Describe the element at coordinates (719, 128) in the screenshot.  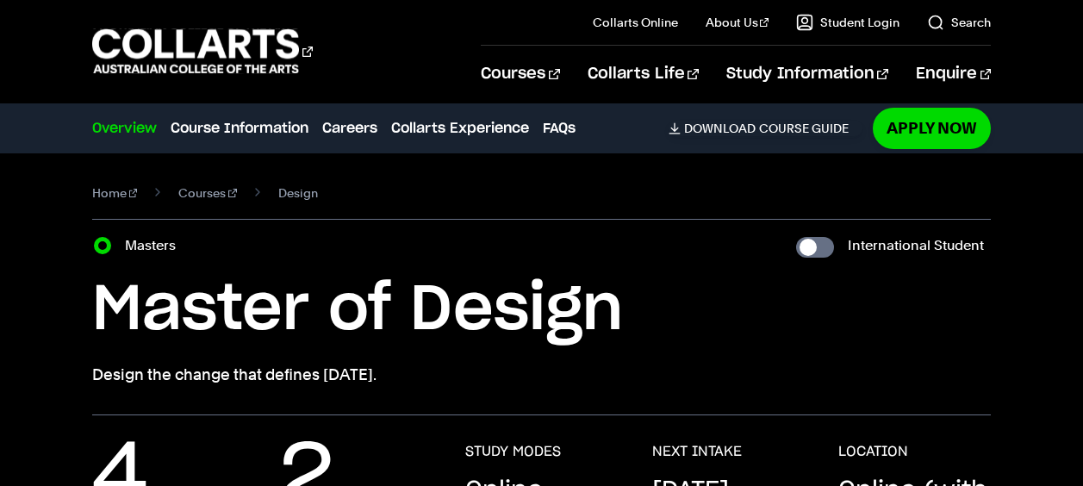
I see `span: Download` at that location.